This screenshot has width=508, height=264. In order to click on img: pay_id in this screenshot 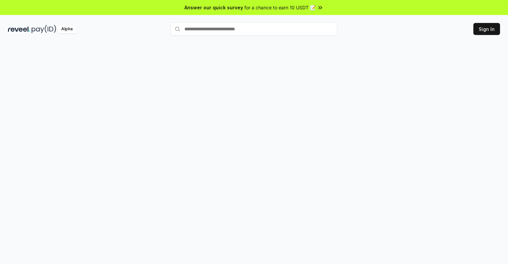, I will do `click(44, 29)`.